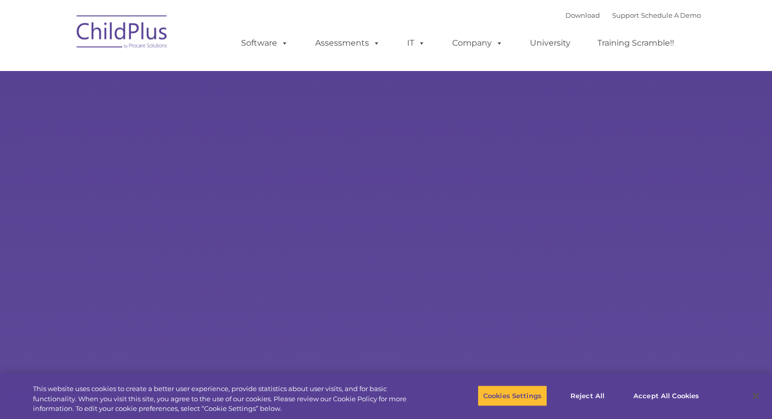 The width and height of the screenshot is (772, 419). Describe the element at coordinates (671, 15) in the screenshot. I see `a: Schedule A Demo` at that location.